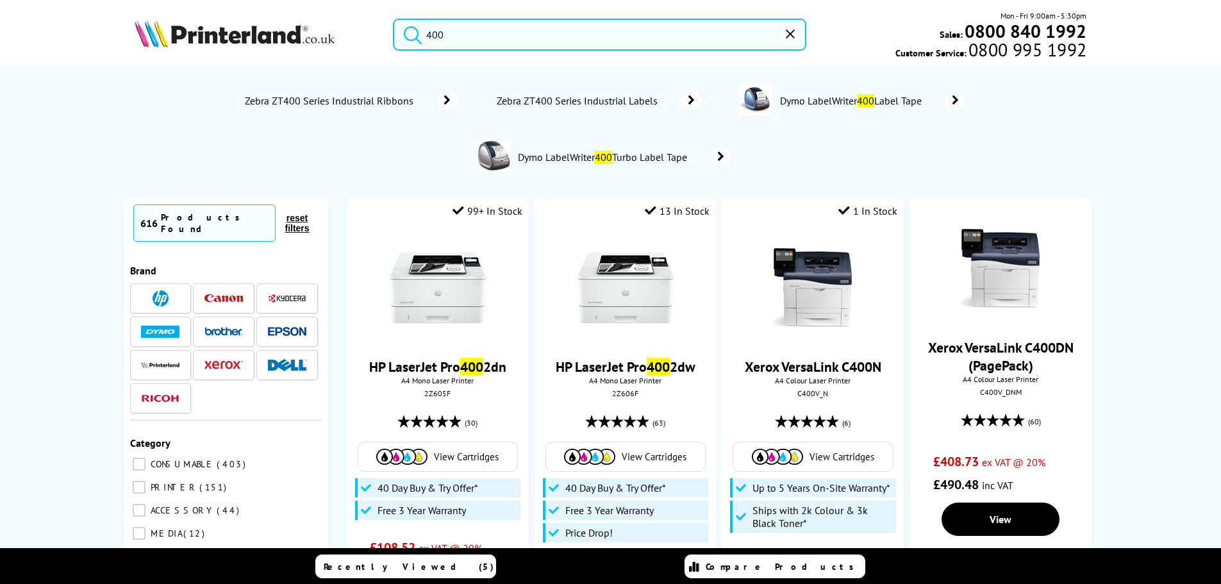 The width and height of the screenshot is (1221, 584). I want to click on a: Printerland Logo, so click(256, 35).